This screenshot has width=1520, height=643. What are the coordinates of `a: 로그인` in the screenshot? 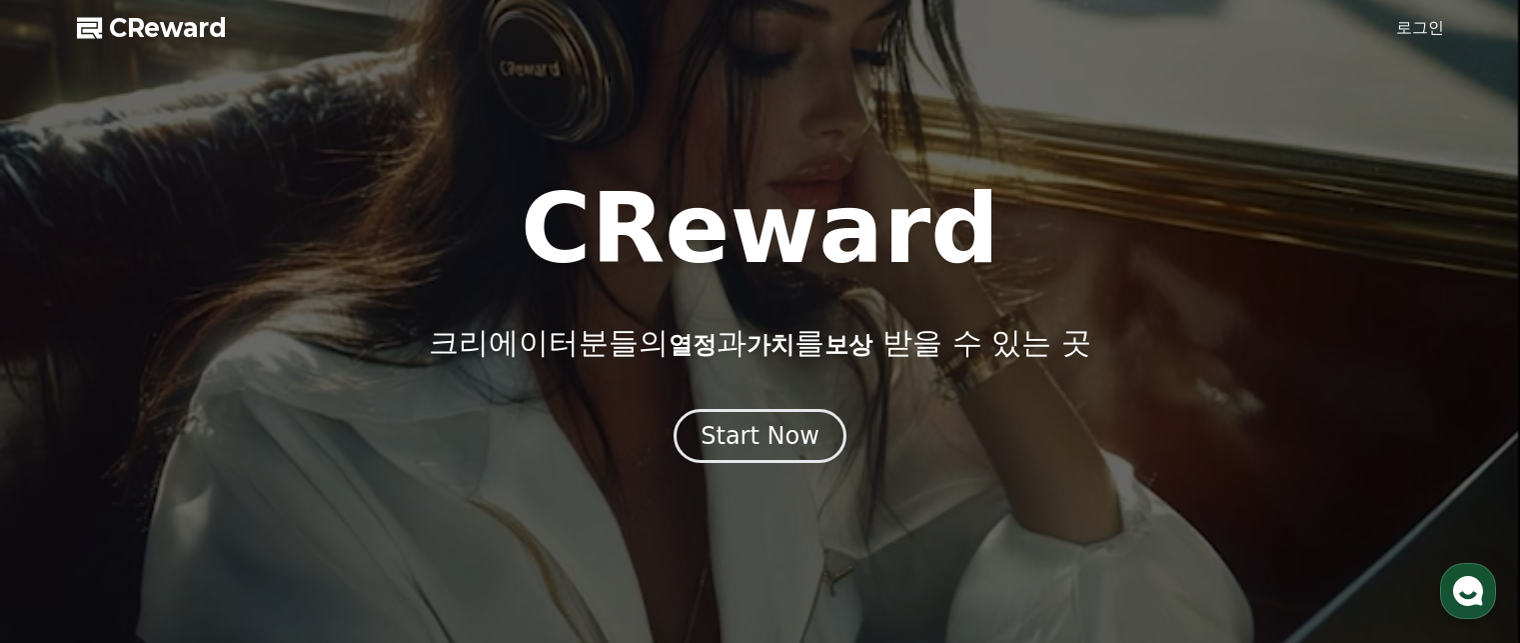 It's located at (1420, 28).